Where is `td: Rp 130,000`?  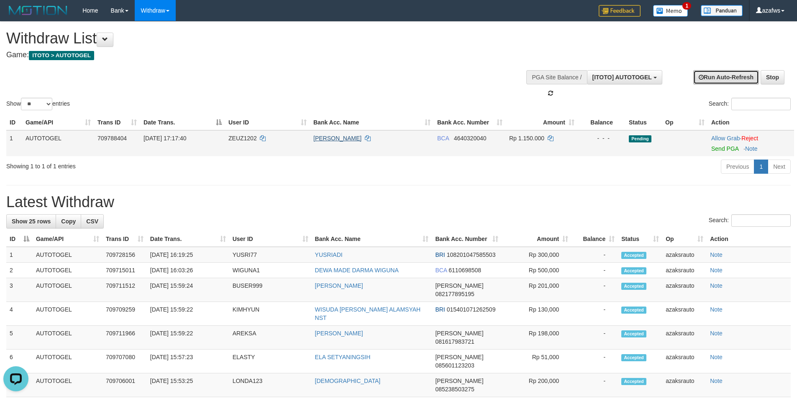
td: Rp 130,000 is located at coordinates (536, 314).